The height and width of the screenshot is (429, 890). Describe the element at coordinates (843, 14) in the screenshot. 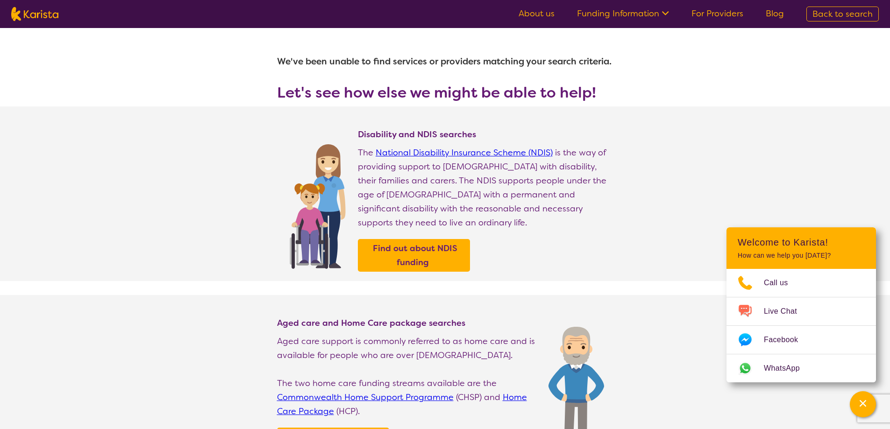

I see `span: Back to search` at that location.